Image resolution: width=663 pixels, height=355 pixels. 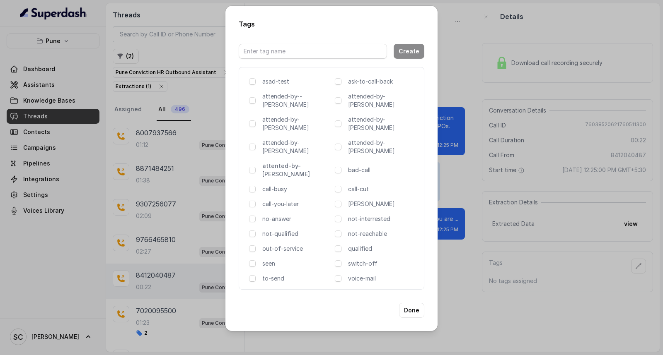 I want to click on h2: Tags, so click(x=331, y=24).